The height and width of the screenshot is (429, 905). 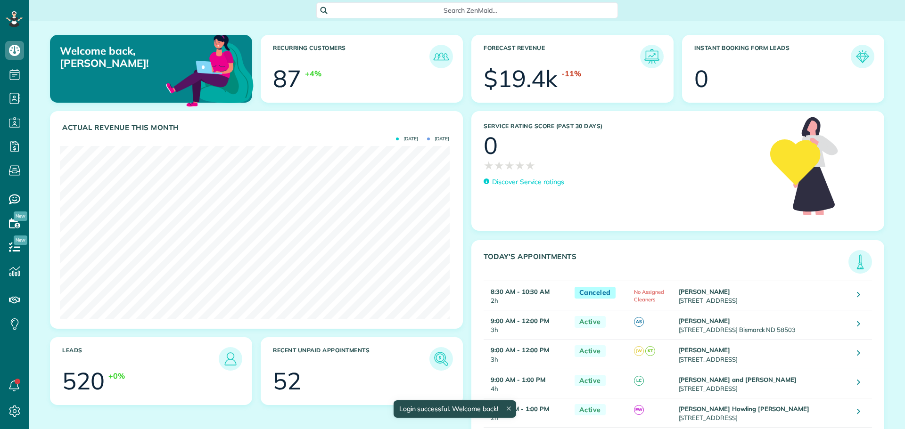 What do you see at coordinates (526, 384) in the screenshot?
I see `td: 4h` at bounding box center [526, 384].